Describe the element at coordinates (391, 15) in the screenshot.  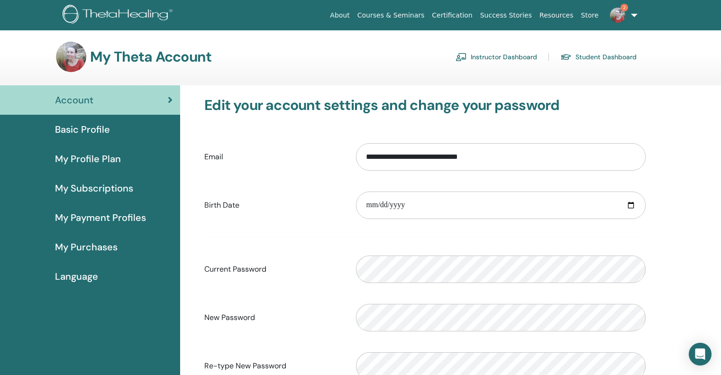
I see `a: Courses & Seminars` at that location.